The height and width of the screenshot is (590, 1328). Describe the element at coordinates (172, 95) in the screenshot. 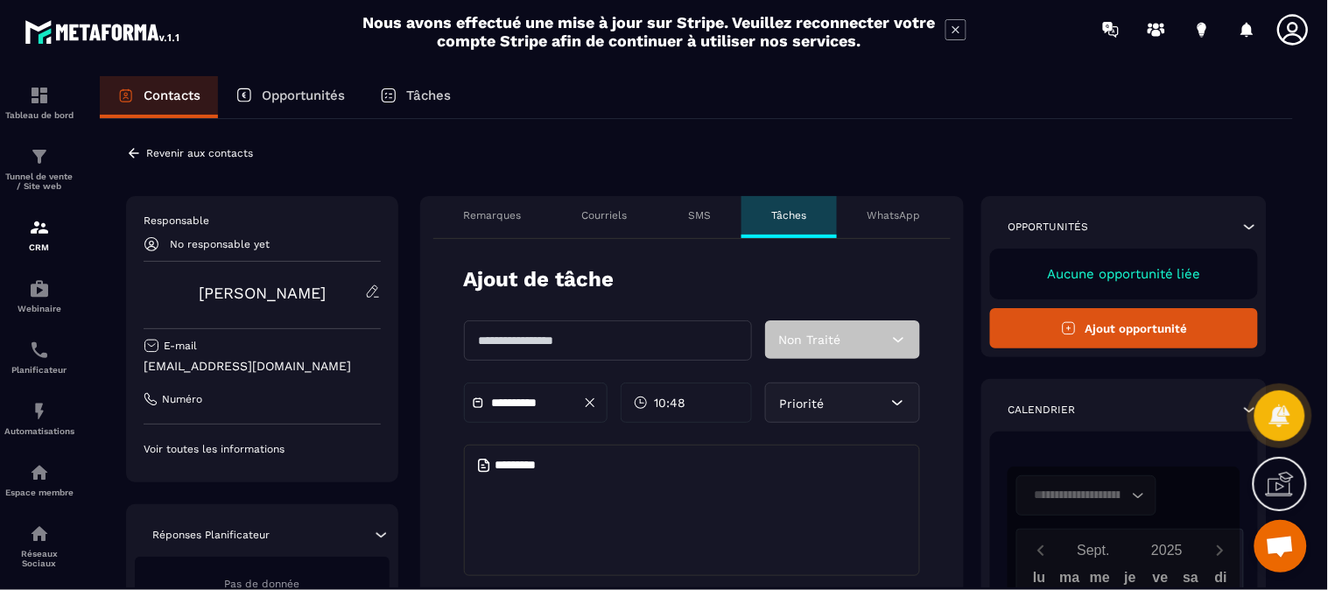

I see `p: Contacts` at that location.